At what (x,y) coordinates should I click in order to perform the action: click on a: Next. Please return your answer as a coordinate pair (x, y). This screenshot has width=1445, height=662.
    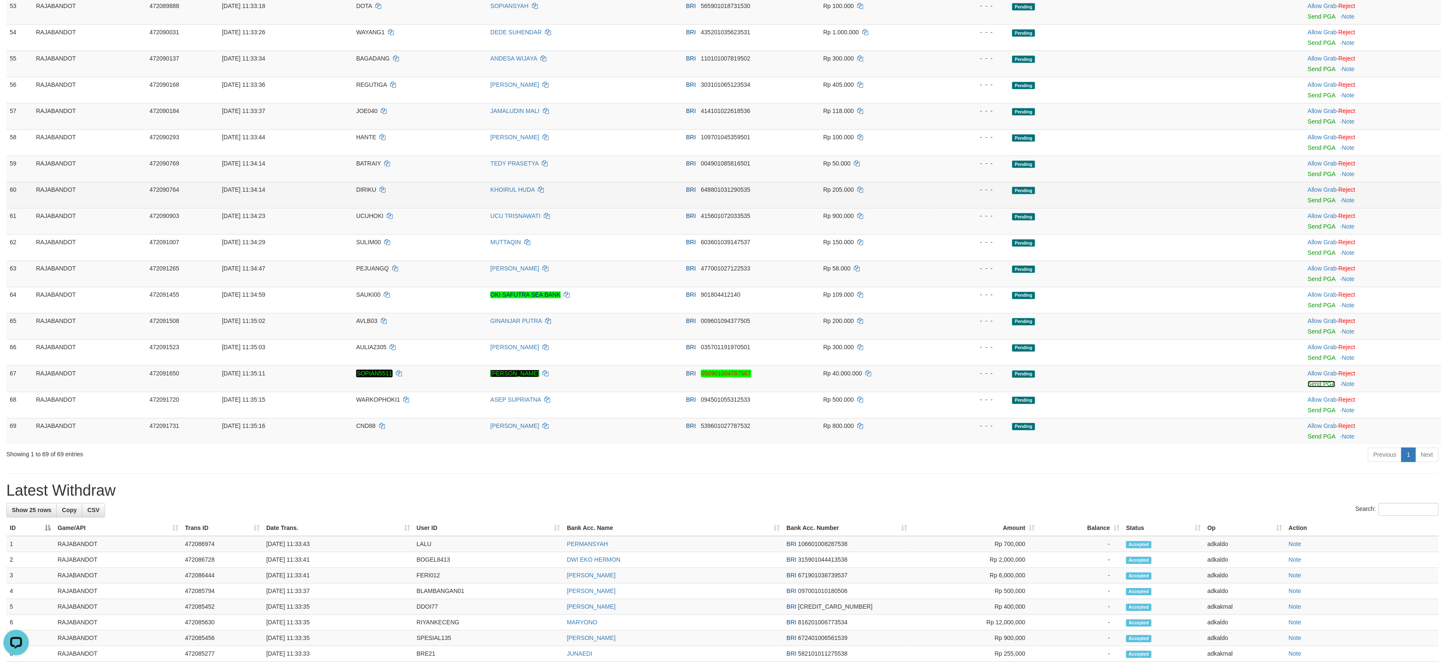
    Looking at the image, I should click on (1427, 455).